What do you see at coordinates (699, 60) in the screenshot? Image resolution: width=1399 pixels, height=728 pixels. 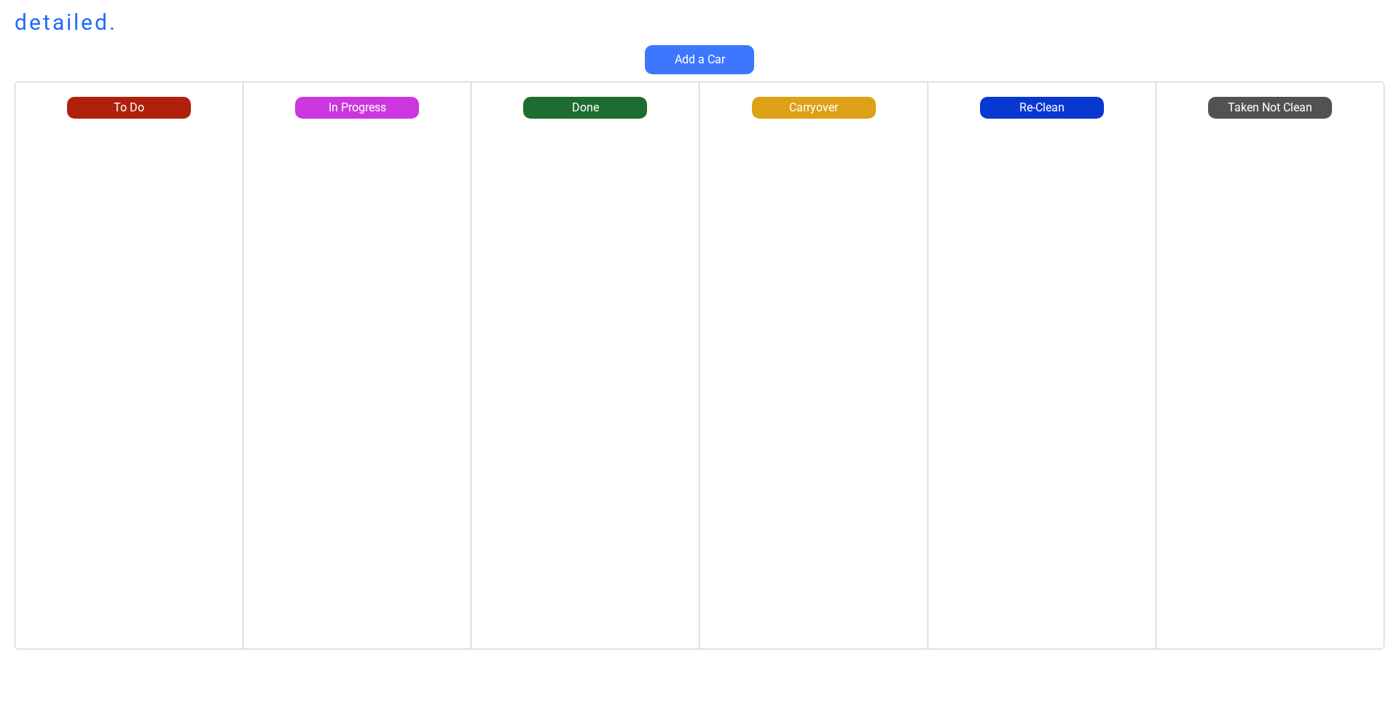 I see `button: Add a Car` at bounding box center [699, 60].